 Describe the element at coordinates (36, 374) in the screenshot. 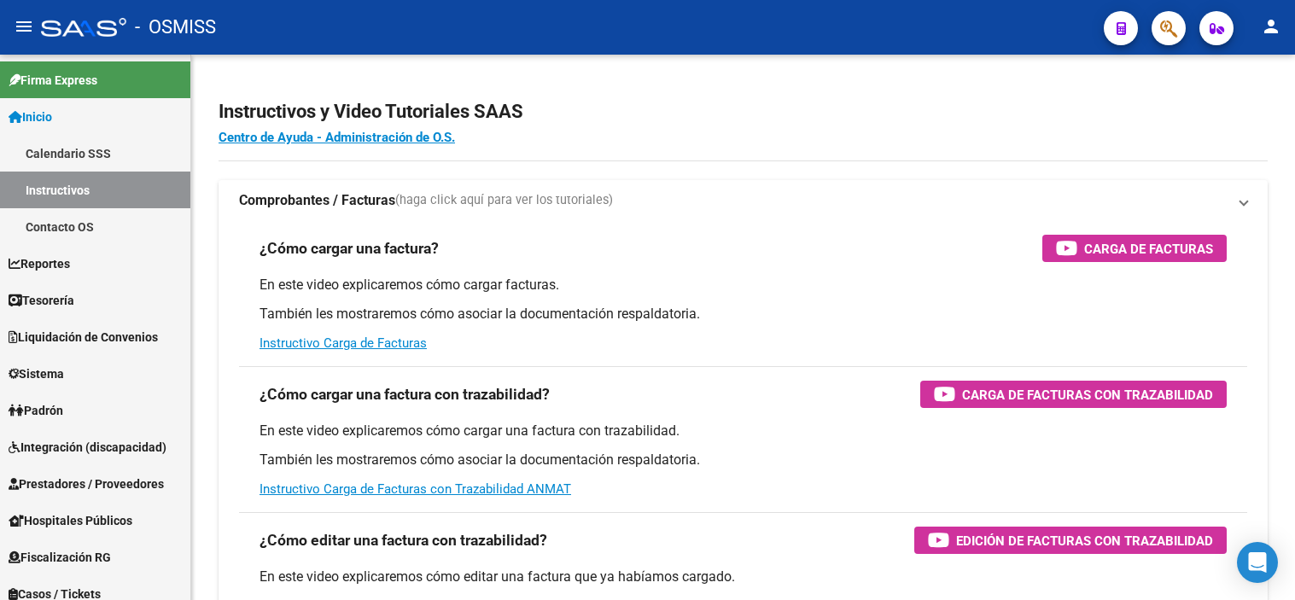

I see `span: Sistema` at that location.